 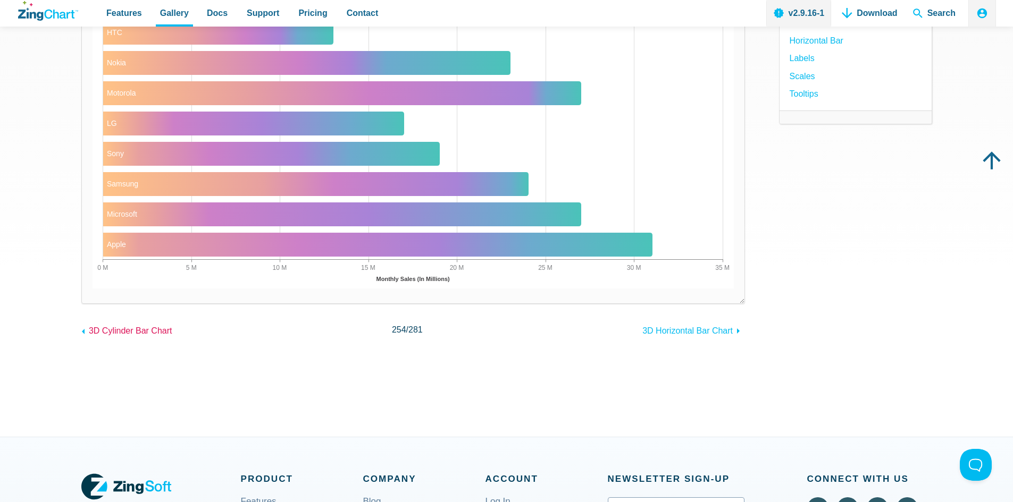 I want to click on a: 3D Horizontal Bar Chart, so click(x=693, y=330).